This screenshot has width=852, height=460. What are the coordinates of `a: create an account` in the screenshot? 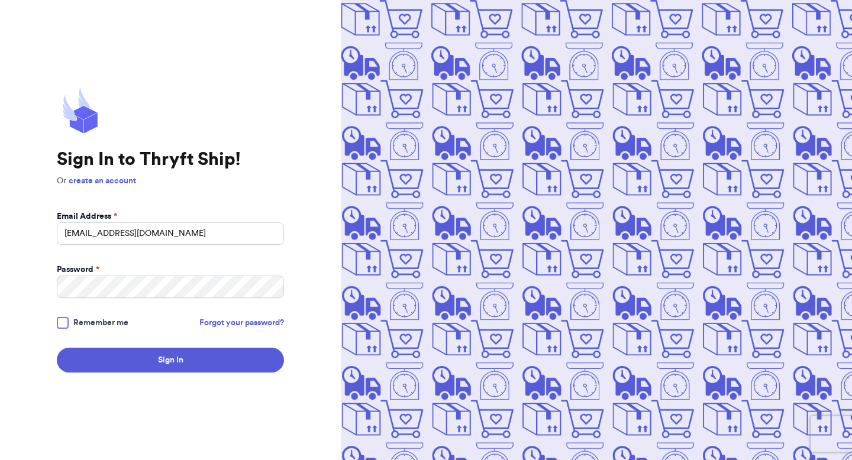 It's located at (102, 181).